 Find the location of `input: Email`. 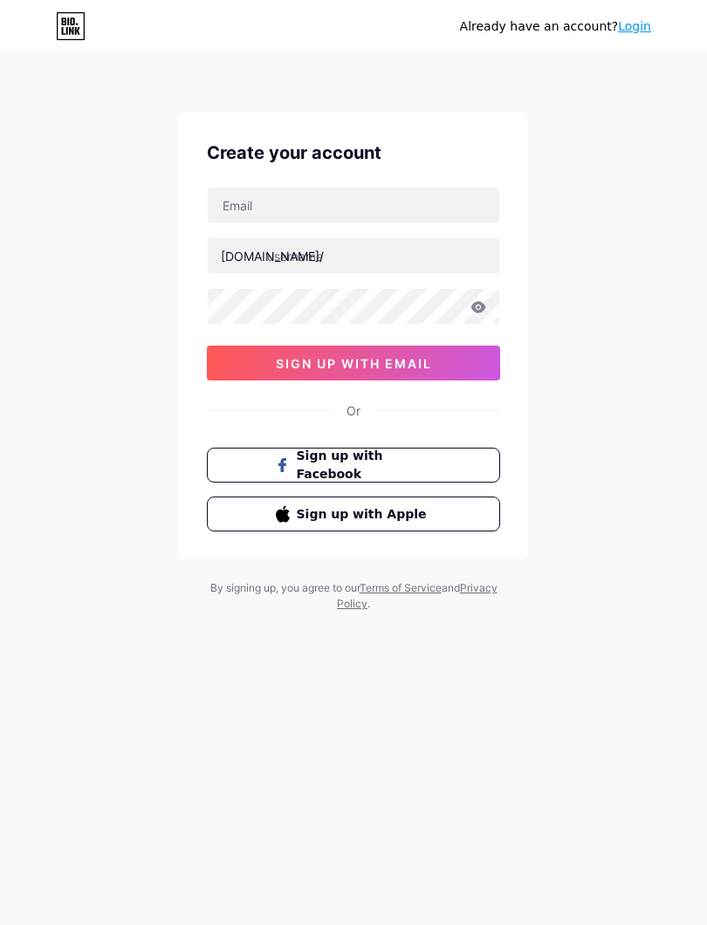

input: Email is located at coordinates (353, 205).